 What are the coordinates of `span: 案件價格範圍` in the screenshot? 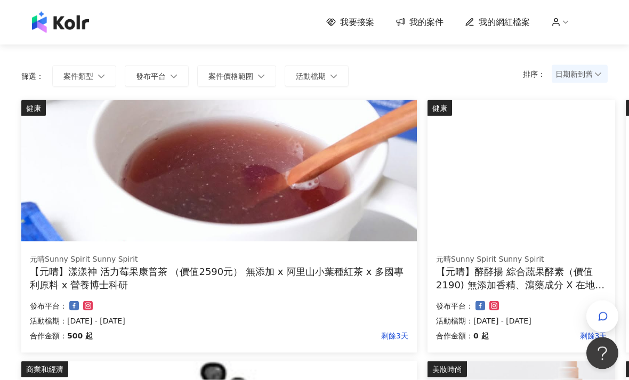 It's located at (231, 76).